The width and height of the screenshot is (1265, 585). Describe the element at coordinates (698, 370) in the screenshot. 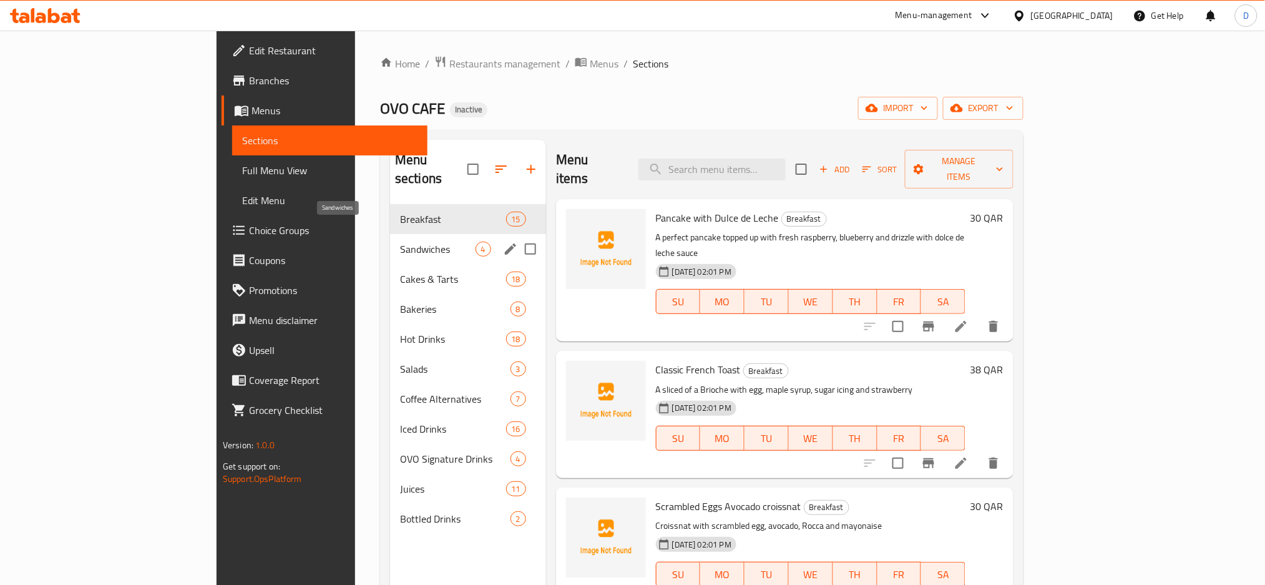

I see `span: Classic French Toast` at that location.